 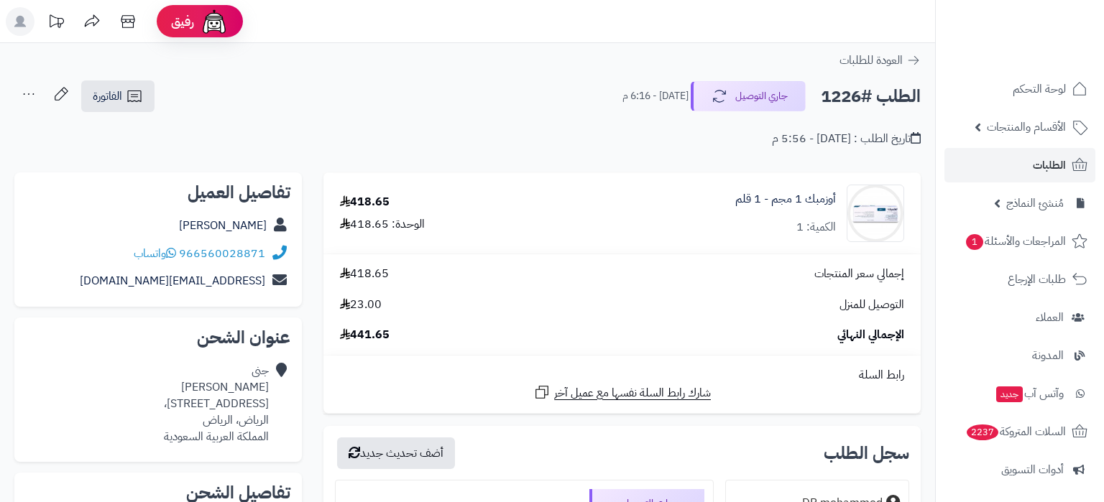 What do you see at coordinates (871, 60) in the screenshot?
I see `span: العودة للطلبات` at bounding box center [871, 60].